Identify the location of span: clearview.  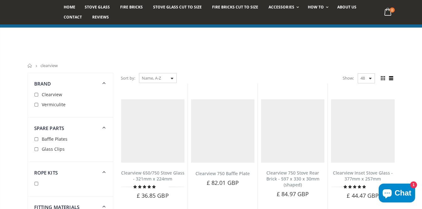
(49, 66).